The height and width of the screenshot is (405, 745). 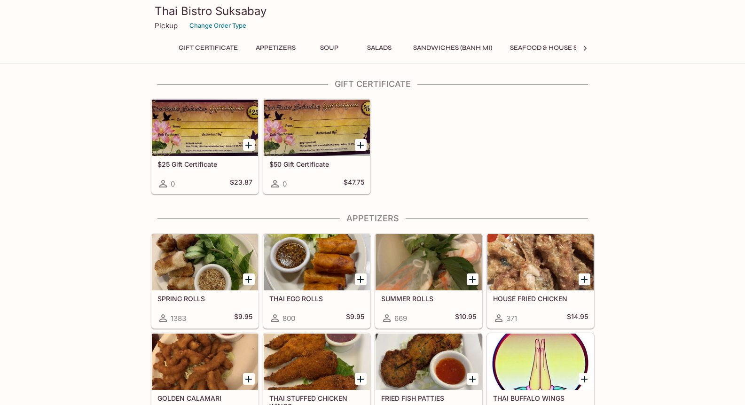 I want to click on div: FRIED FISH PATTIES, so click(x=429, y=362).